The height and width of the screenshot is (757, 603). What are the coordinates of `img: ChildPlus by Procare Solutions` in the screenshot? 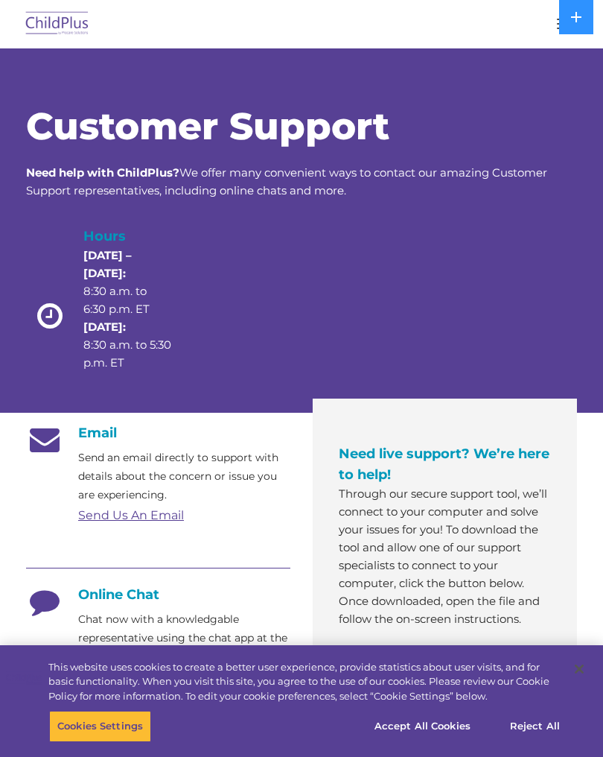 It's located at (57, 24).